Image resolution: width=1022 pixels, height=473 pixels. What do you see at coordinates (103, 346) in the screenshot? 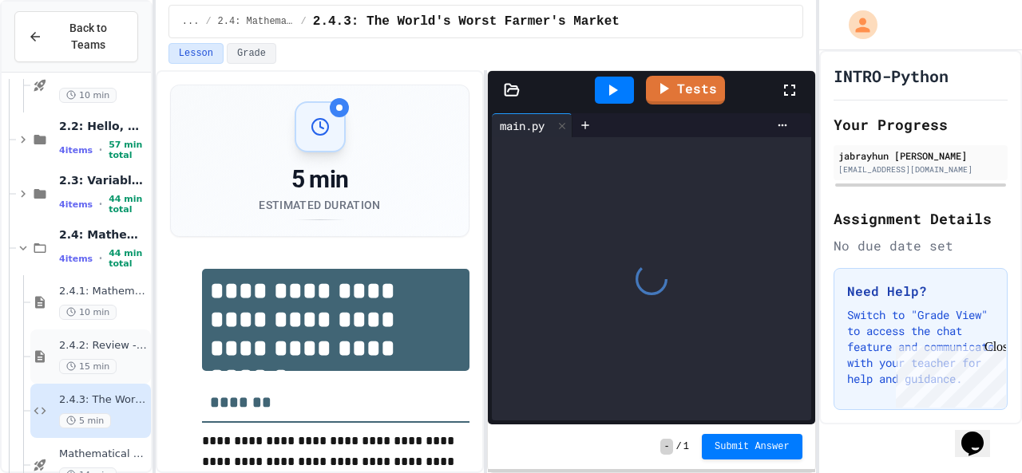
I see `span: 2.4.2: Review - Mathematical Operators` at bounding box center [103, 346].